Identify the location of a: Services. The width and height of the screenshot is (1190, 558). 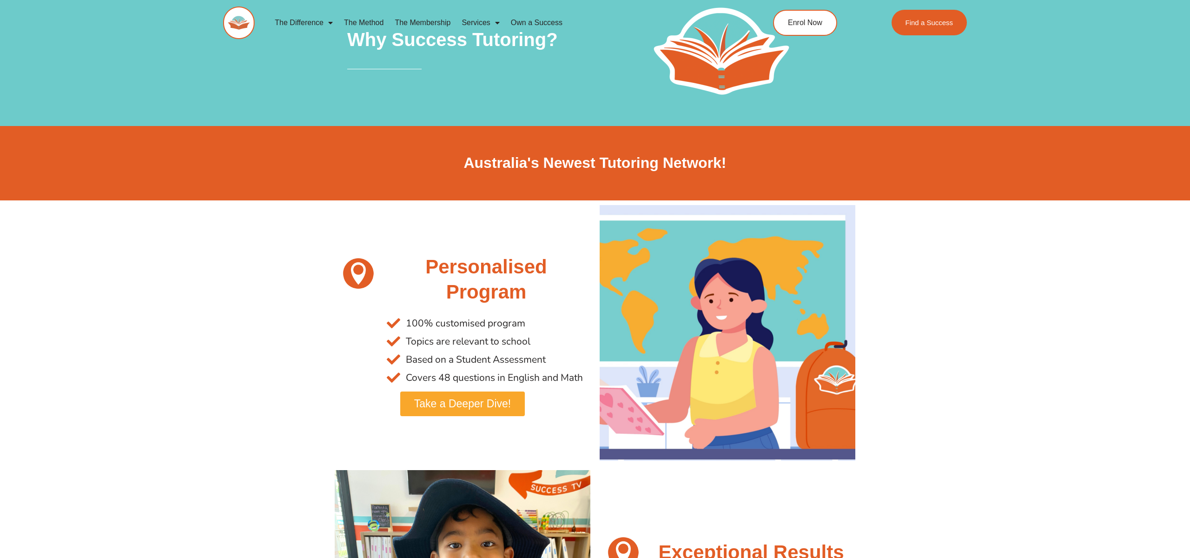
(480, 23).